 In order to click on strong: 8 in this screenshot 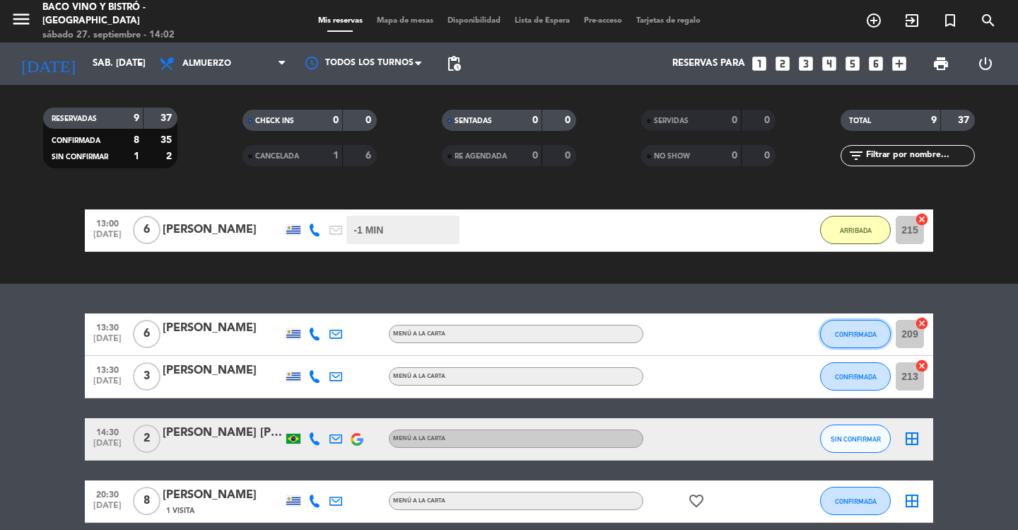, I will do `click(136, 140)`.